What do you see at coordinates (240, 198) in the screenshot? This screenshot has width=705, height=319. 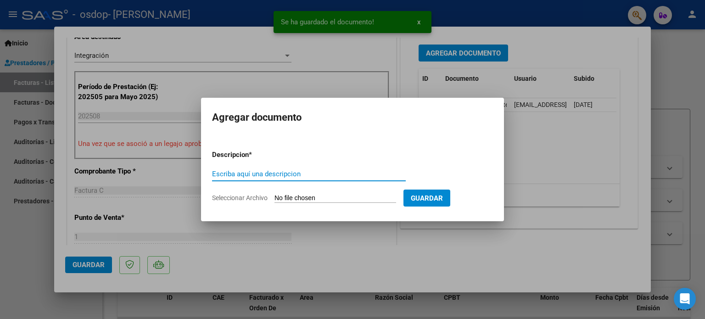 I see `span: Seleccionar Archivo` at bounding box center [240, 198].